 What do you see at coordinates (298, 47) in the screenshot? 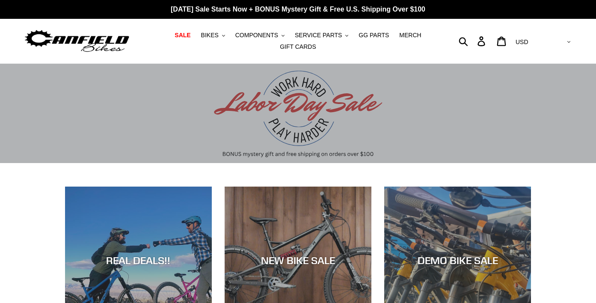
I see `a: GIFT CARDS` at bounding box center [298, 47].